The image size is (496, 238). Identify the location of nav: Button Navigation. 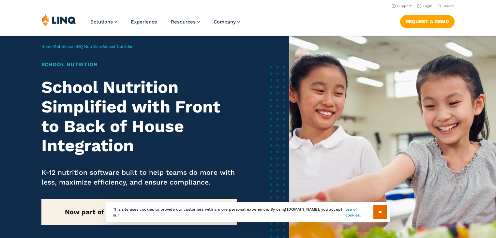
(428, 21).